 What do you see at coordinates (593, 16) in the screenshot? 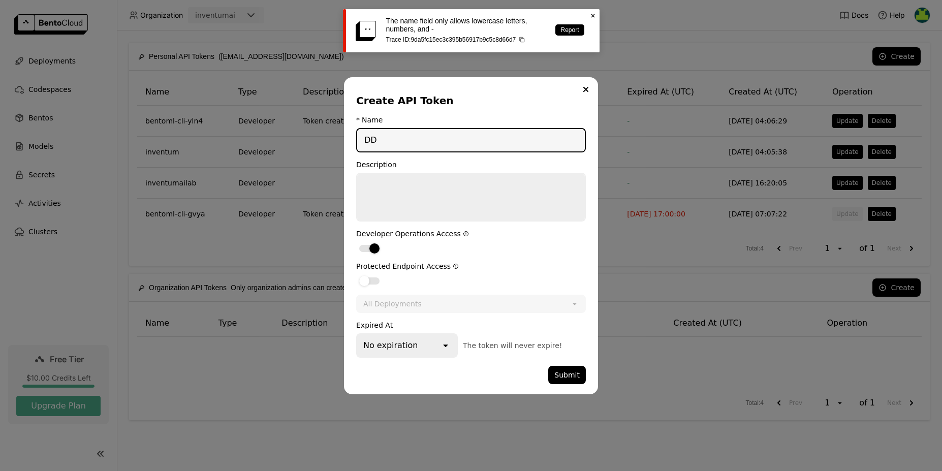
I see `svg: Close` at bounding box center [593, 16].